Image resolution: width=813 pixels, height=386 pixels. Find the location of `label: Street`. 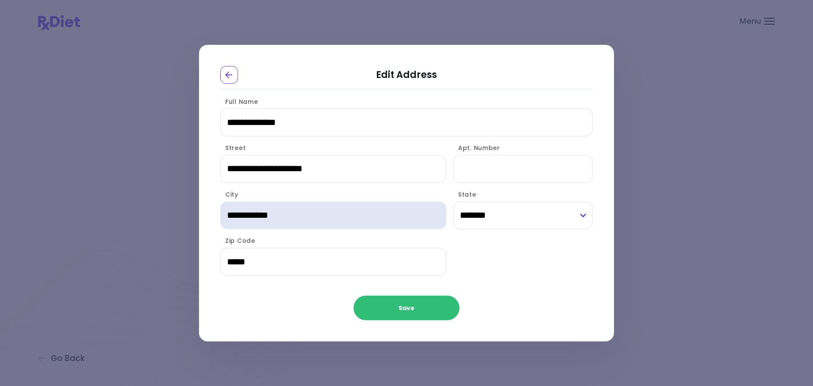

label: Street is located at coordinates (233, 148).